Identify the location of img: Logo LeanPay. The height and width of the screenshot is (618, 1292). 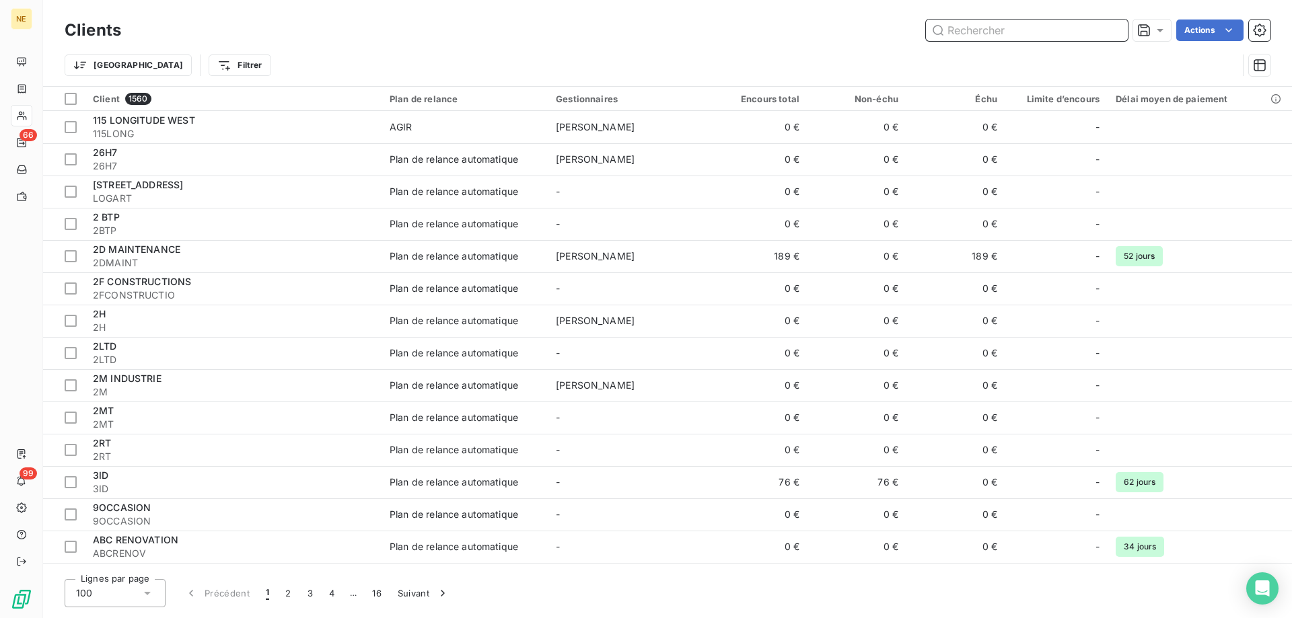
(22, 599).